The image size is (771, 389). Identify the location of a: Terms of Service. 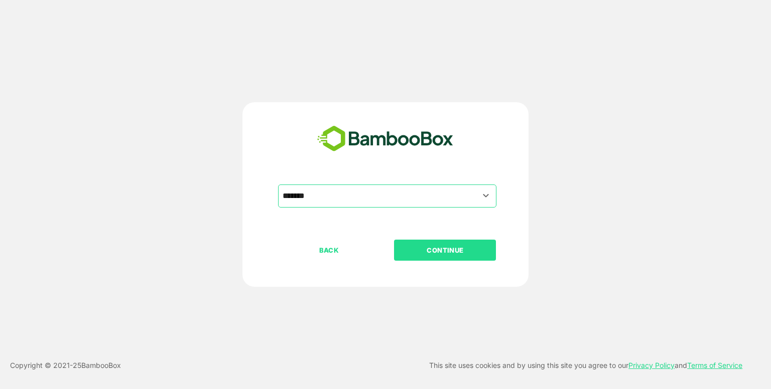
(715, 365).